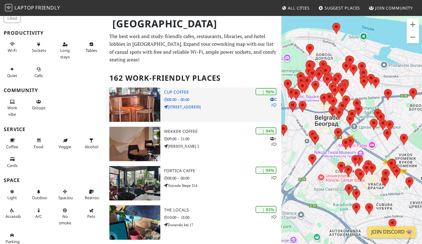 Image resolution: width=422 pixels, height=244 pixels. I want to click on button: Pets, so click(91, 213).